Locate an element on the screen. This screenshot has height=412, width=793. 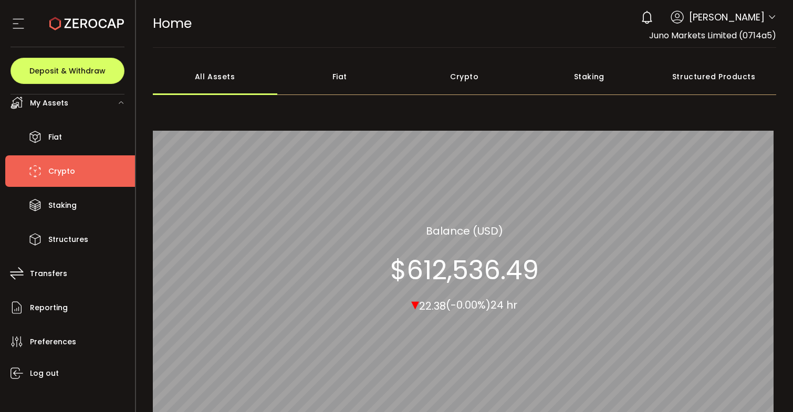
span: 24 hr is located at coordinates (503, 305).